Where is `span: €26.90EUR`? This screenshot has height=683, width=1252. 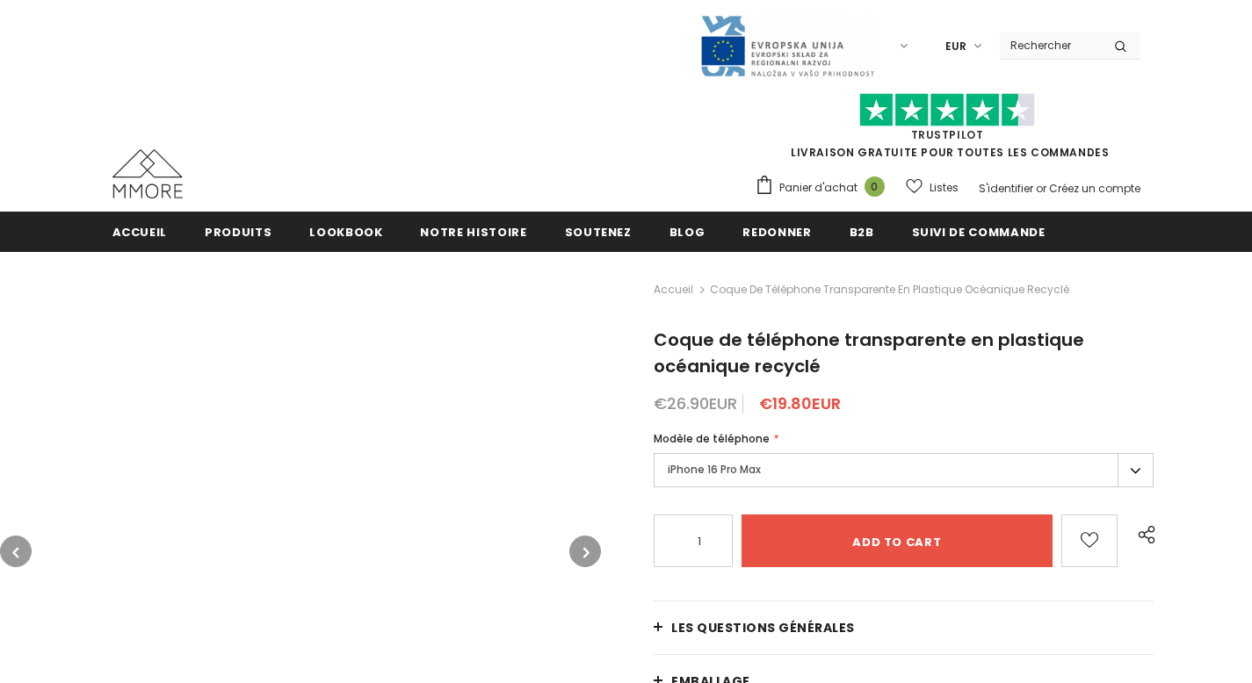
span: €26.90EUR is located at coordinates (695, 403).